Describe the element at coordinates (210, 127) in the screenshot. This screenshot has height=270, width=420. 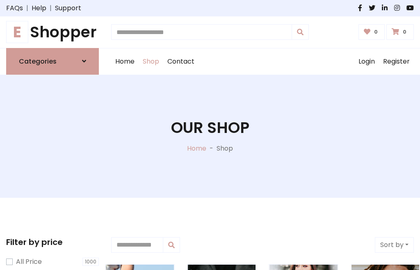
I see `h1: Our Shop` at that location.